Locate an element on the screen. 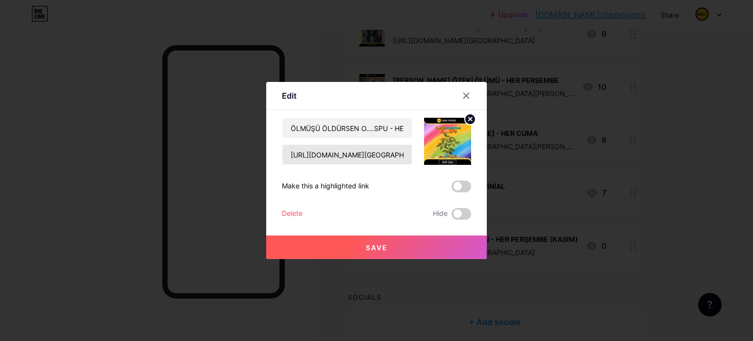 This screenshot has width=753, height=341. span: Save is located at coordinates (376, 247).